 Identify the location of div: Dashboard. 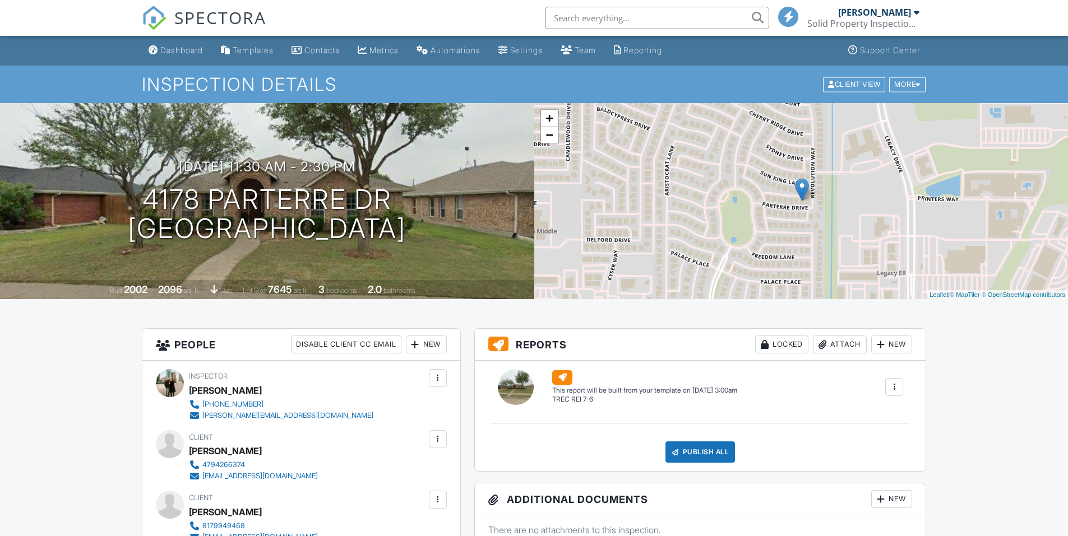
(182, 50).